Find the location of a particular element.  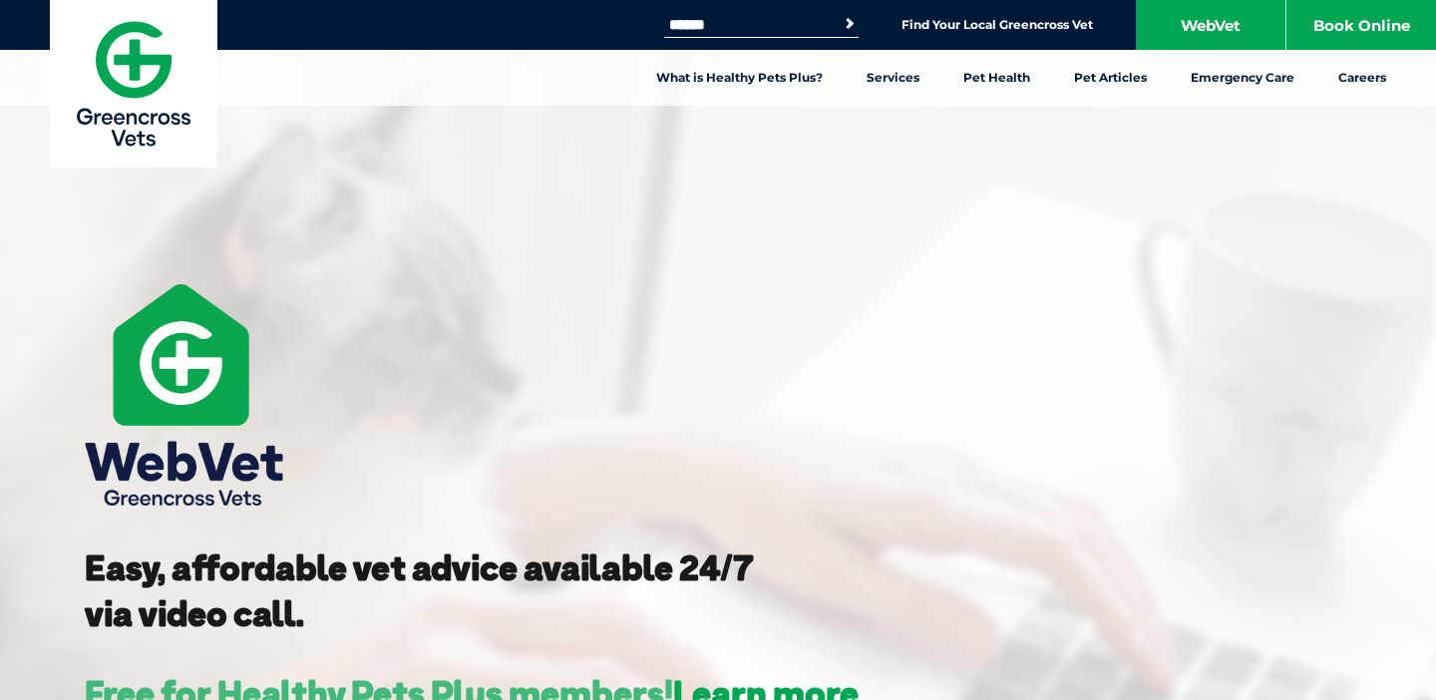

button: Search is located at coordinates (850, 24).